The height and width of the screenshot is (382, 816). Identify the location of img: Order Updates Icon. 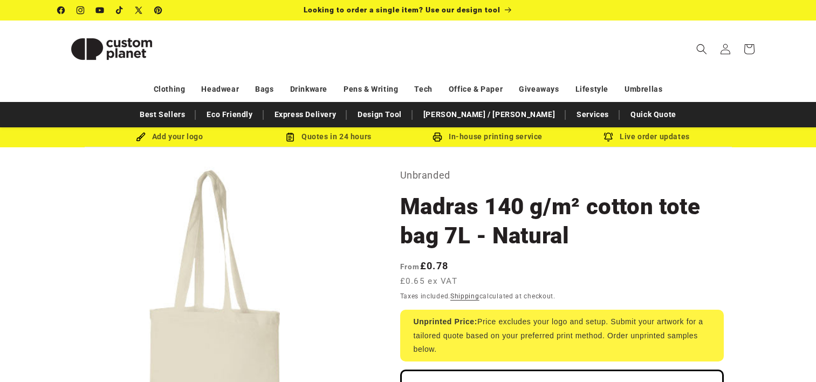
(290, 137).